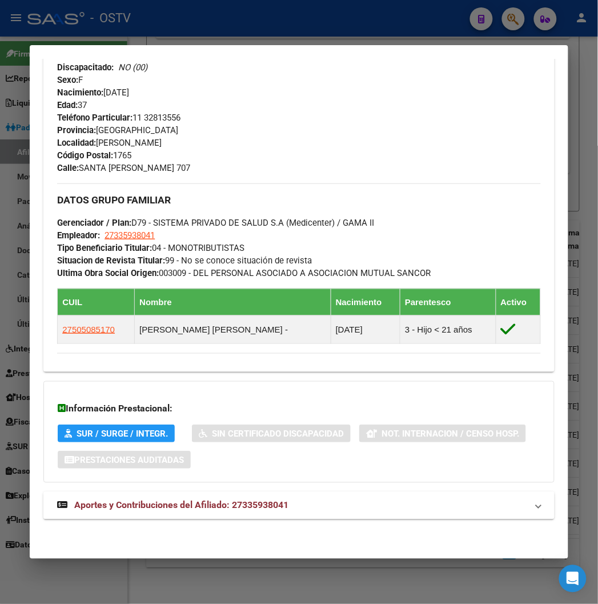  I want to click on th: CUIL, so click(96, 301).